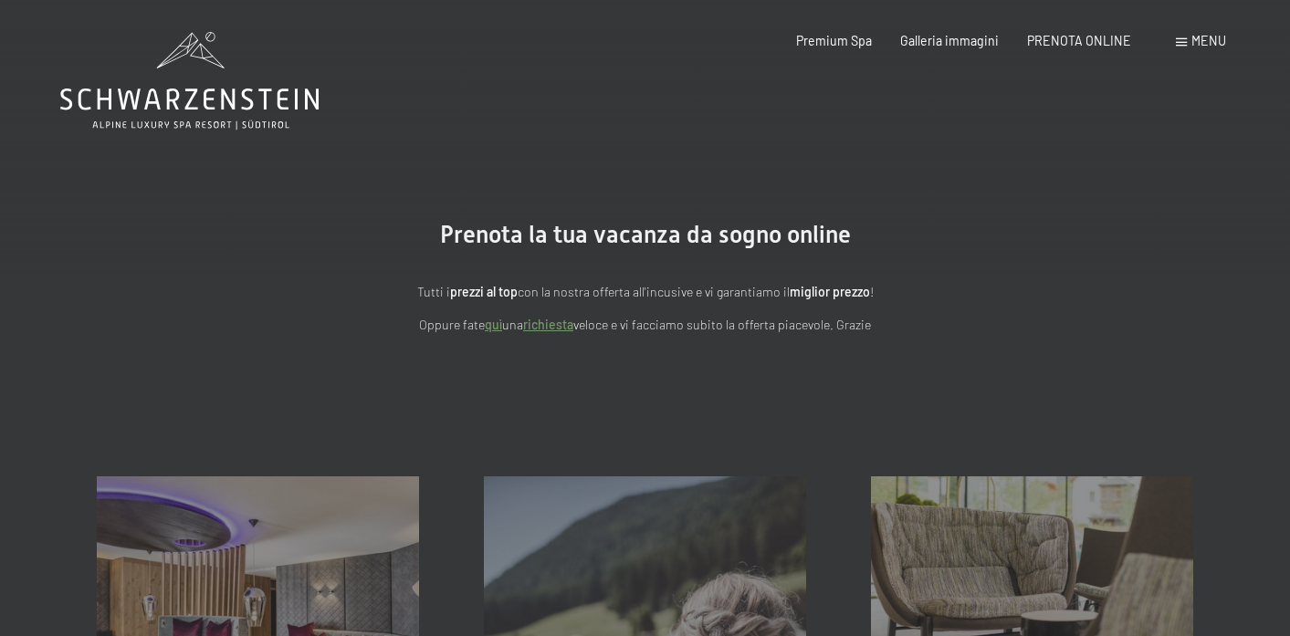  I want to click on p: Tutti i con la nostra offerta all'incusive e vi garantiamo il !, so click(646, 292).